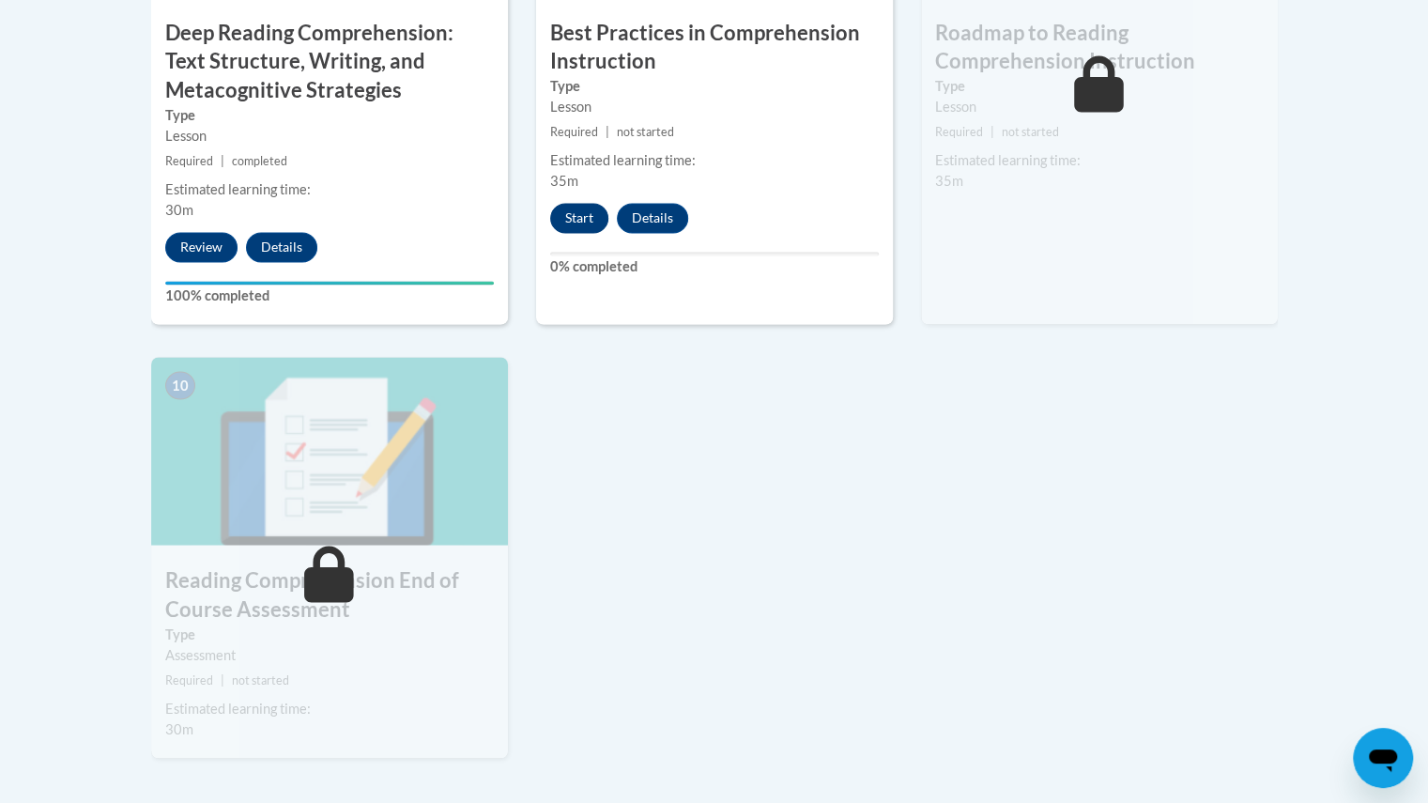 The width and height of the screenshot is (1428, 803). What do you see at coordinates (330, 594) in the screenshot?
I see `h3: Reading Comprehension End of Course Assessment` at bounding box center [330, 594].